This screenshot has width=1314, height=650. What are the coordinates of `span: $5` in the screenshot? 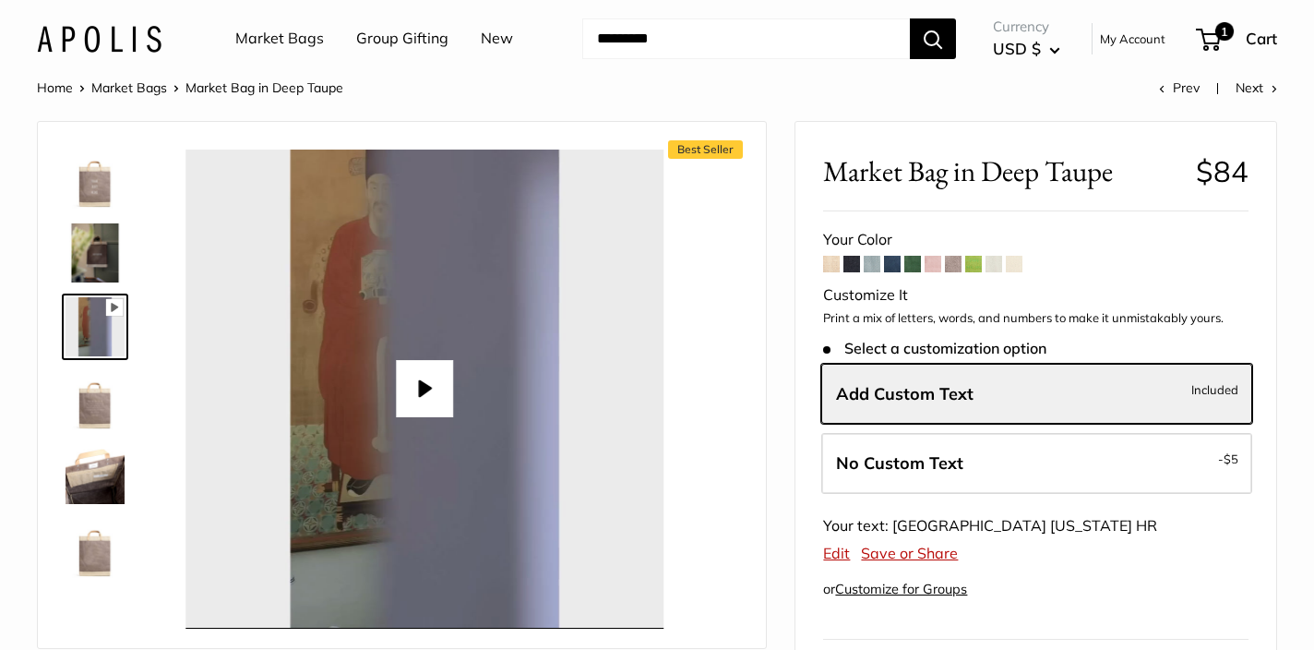 It's located at (1231, 459).